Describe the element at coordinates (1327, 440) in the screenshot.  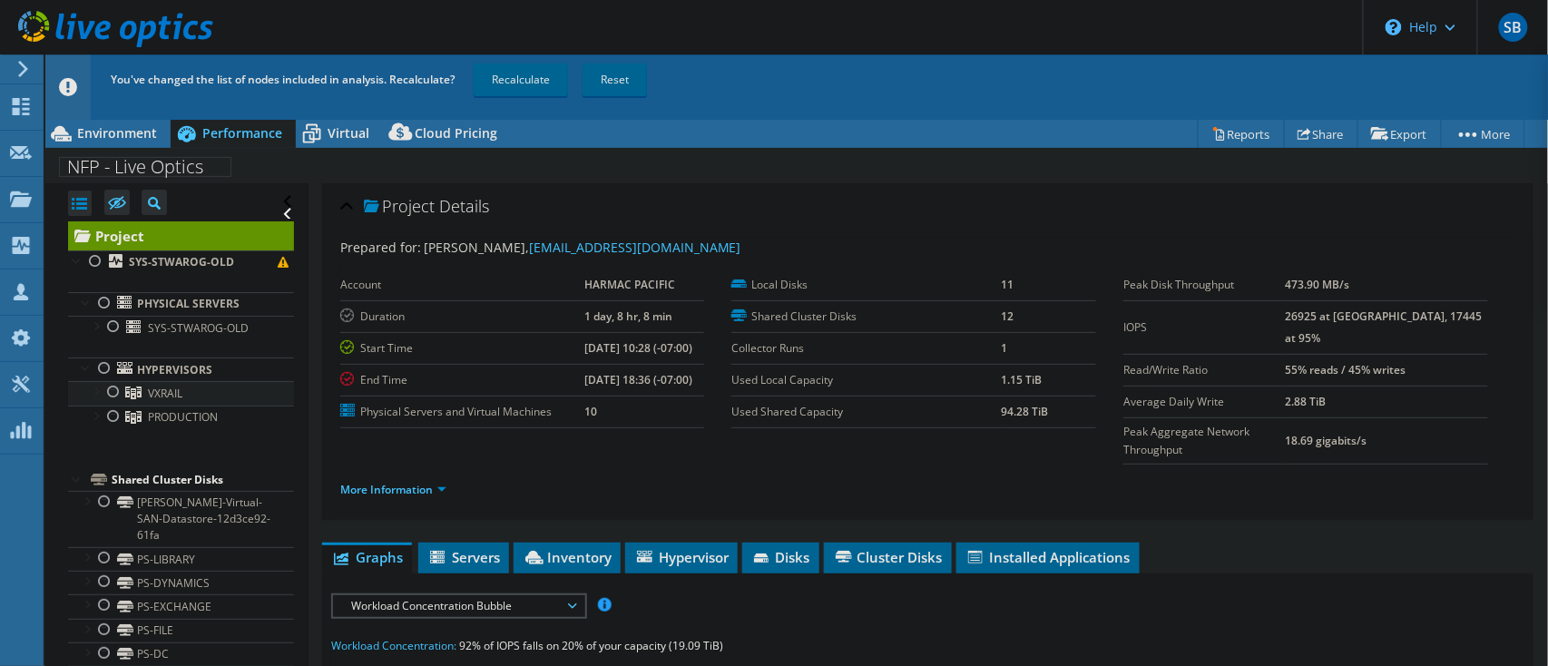
I see `b: 18.69 gigabits/s` at that location.